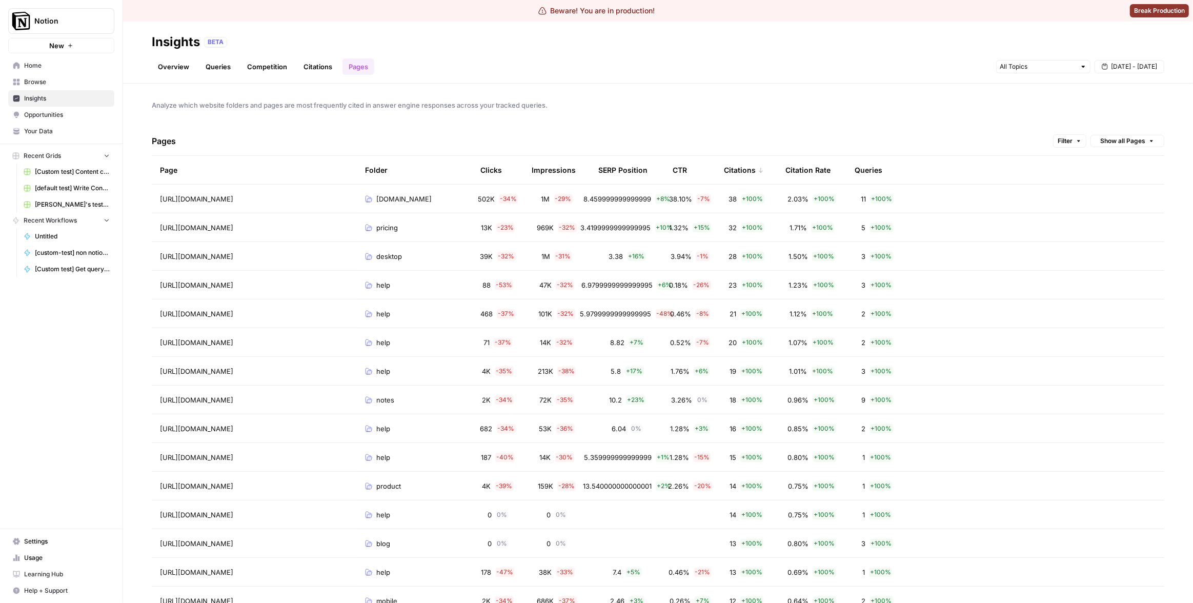  Describe the element at coordinates (733, 486) in the screenshot. I see `span: 14` at that location.